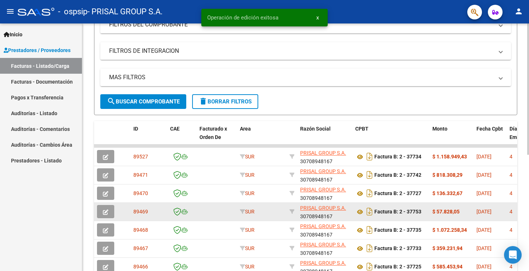 The image size is (529, 271). Describe the element at coordinates (447, 267) in the screenshot. I see `strong: $ 585.453,94` at that location.